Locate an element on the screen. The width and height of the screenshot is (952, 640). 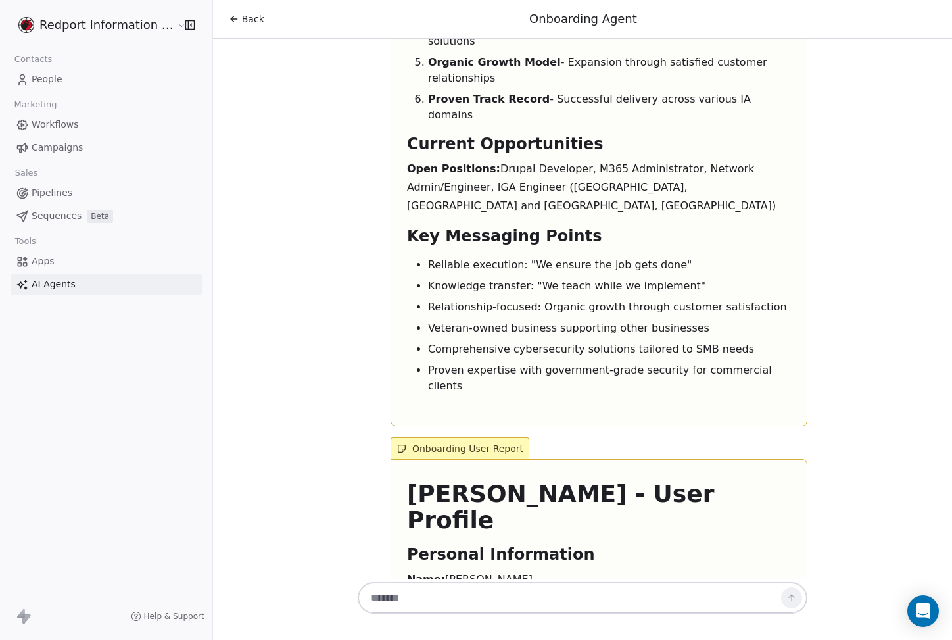
span: Onboarding Agent is located at coordinates (583, 18).